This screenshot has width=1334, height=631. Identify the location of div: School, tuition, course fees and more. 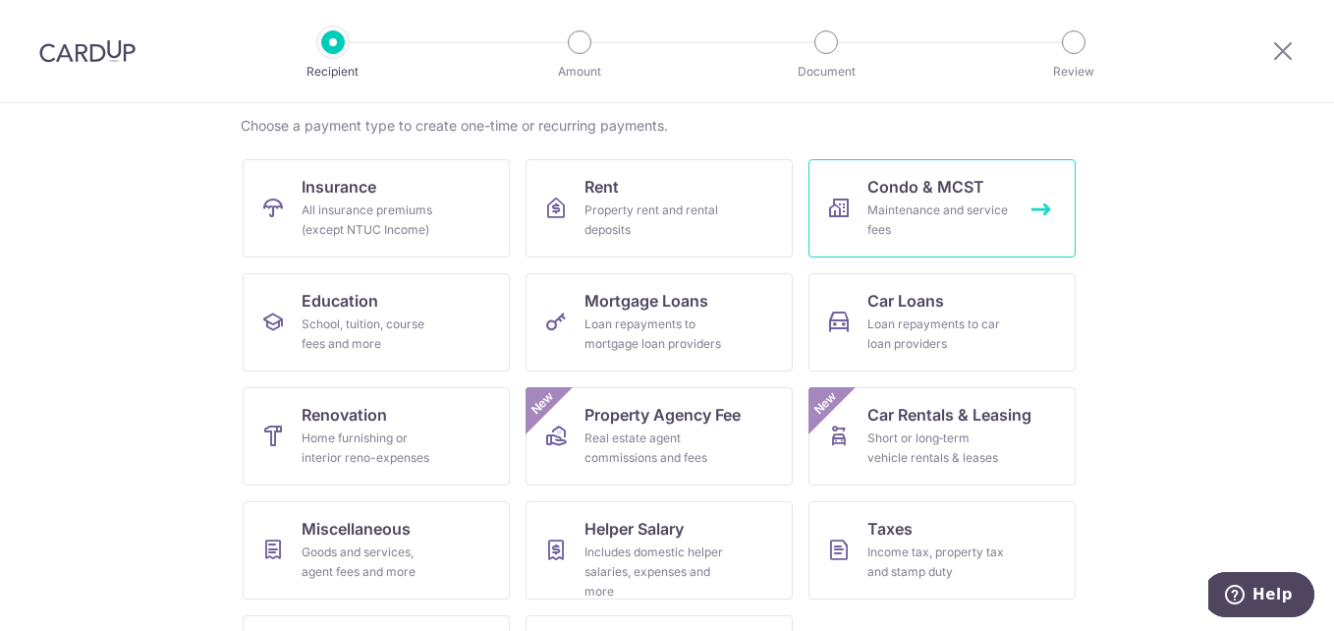
(372, 334).